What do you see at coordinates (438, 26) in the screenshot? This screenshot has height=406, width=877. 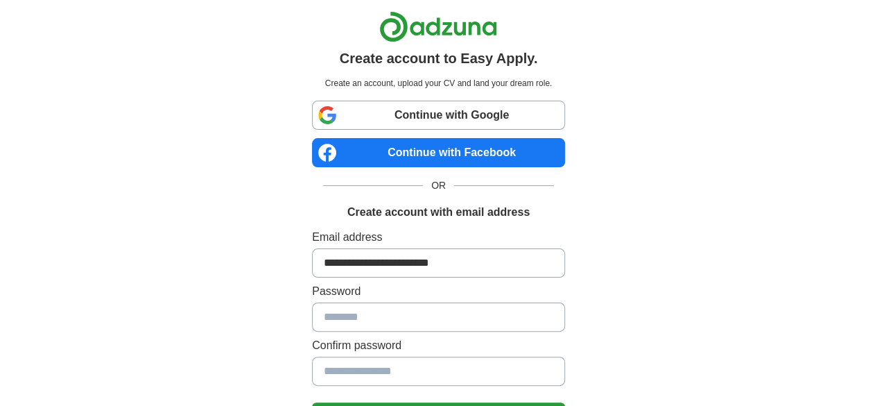 I see `img: Adzuna logo` at bounding box center [438, 26].